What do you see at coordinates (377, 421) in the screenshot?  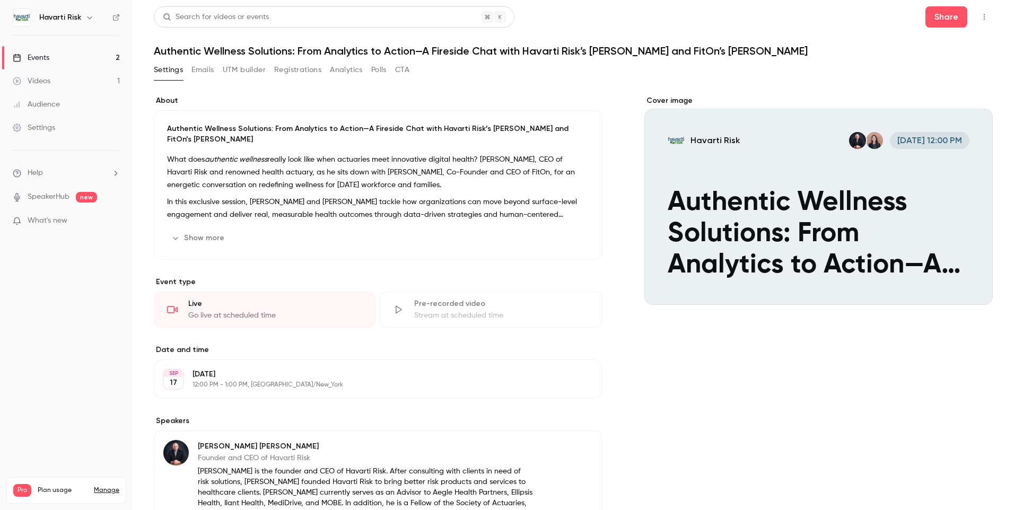 I see `label: Speakers` at bounding box center [377, 421].